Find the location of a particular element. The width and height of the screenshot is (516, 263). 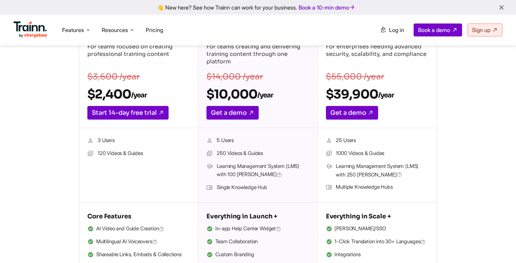

h2: $10,000 is located at coordinates (258, 94).